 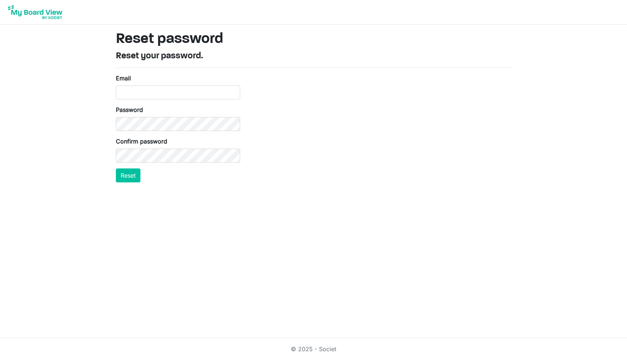 I want to click on h1: Reset password, so click(x=314, y=39).